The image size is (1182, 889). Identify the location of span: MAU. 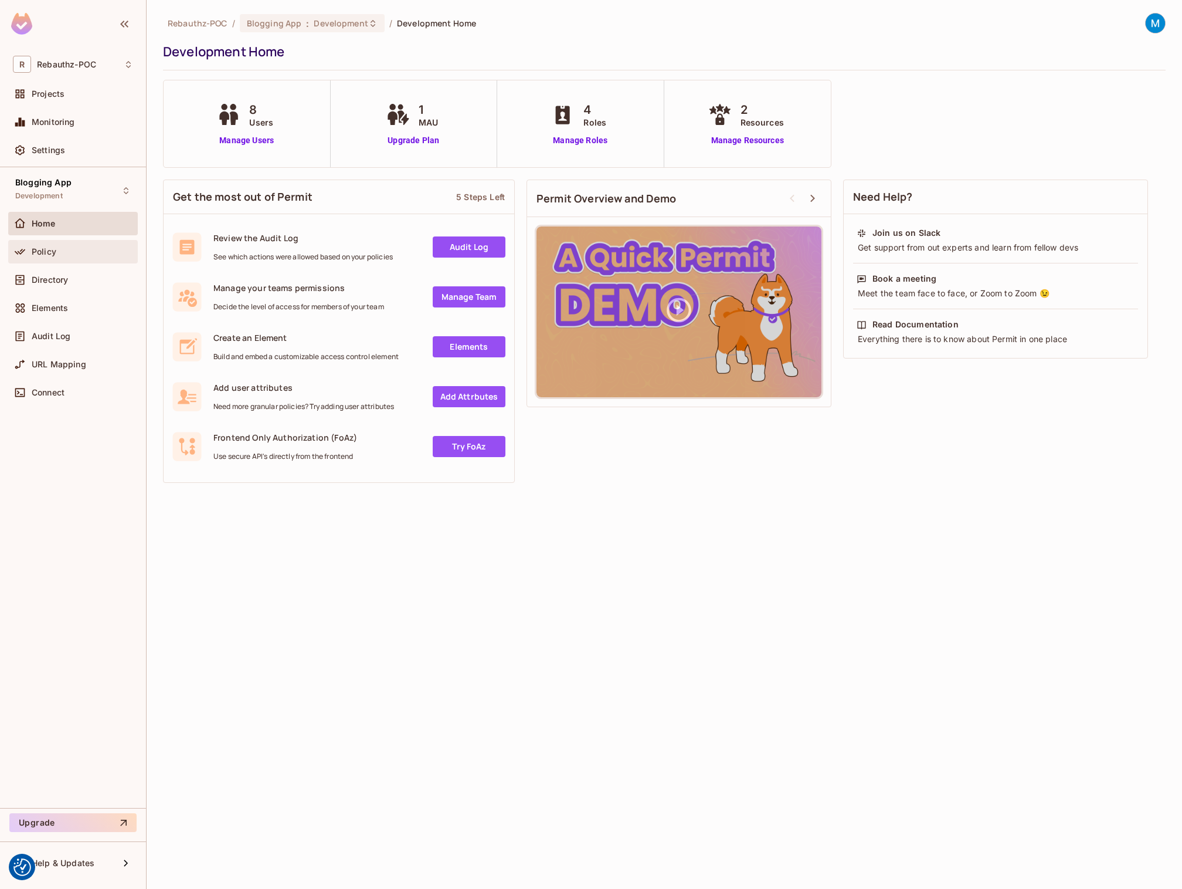
(428, 122).